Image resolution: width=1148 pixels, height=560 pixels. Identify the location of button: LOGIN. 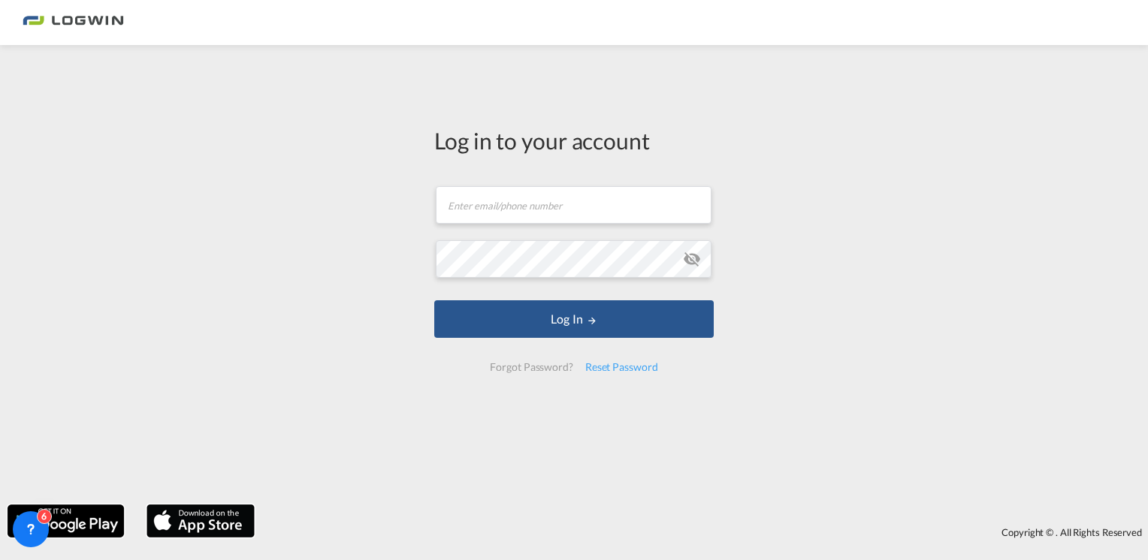
(574, 319).